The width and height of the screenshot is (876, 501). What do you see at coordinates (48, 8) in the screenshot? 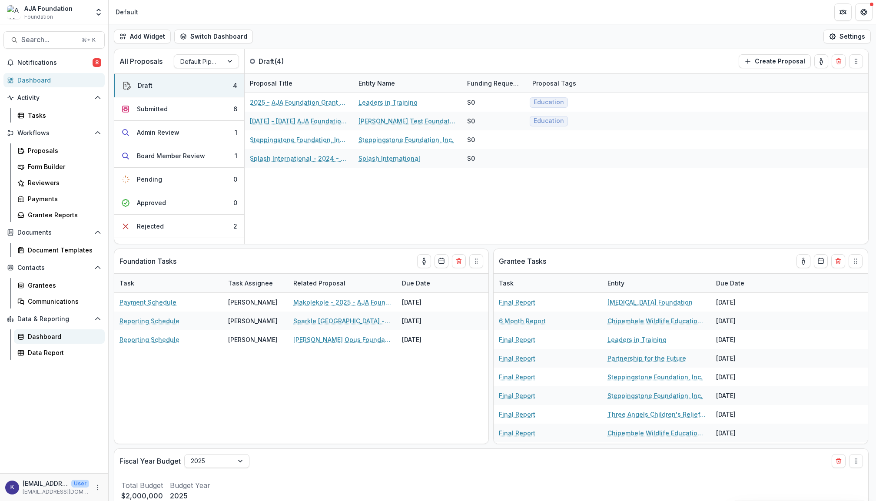
I see `div: AJA Foundation` at bounding box center [48, 8].